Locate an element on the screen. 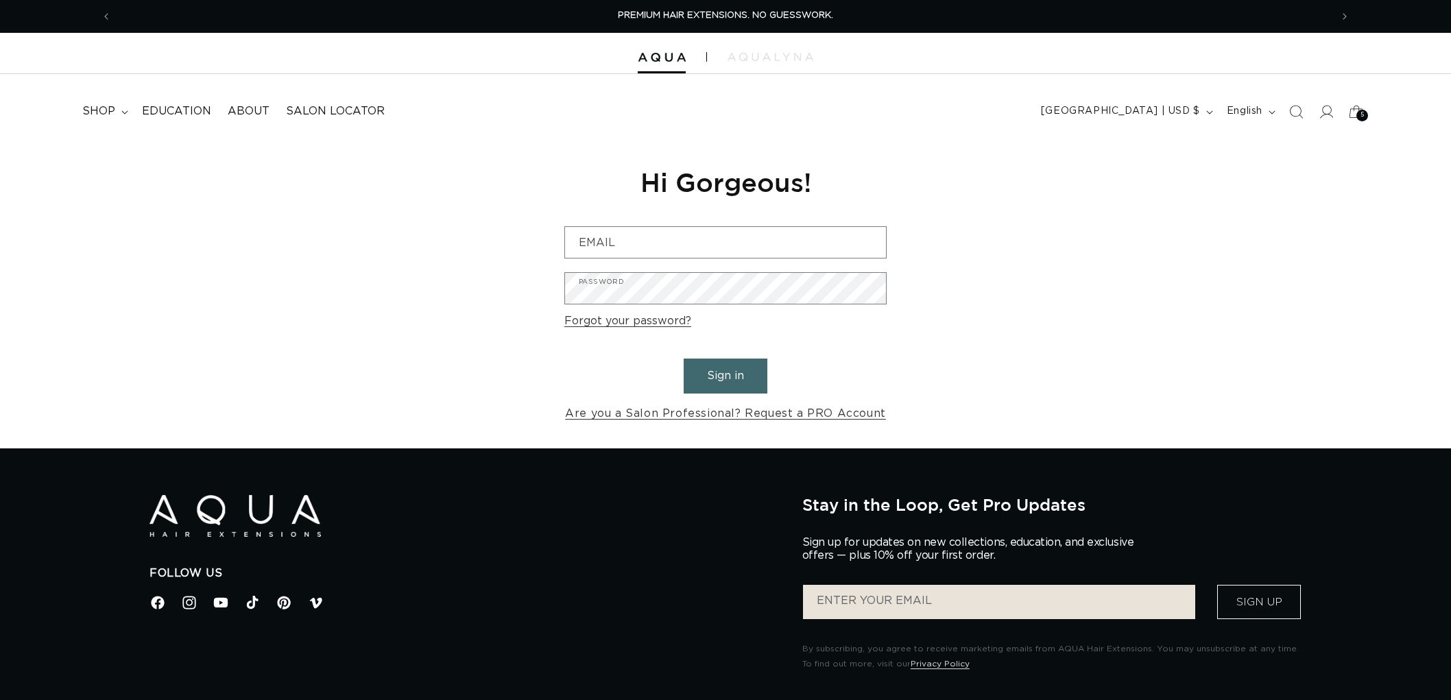 This screenshot has height=700, width=1451. span: Education is located at coordinates (176, 111).